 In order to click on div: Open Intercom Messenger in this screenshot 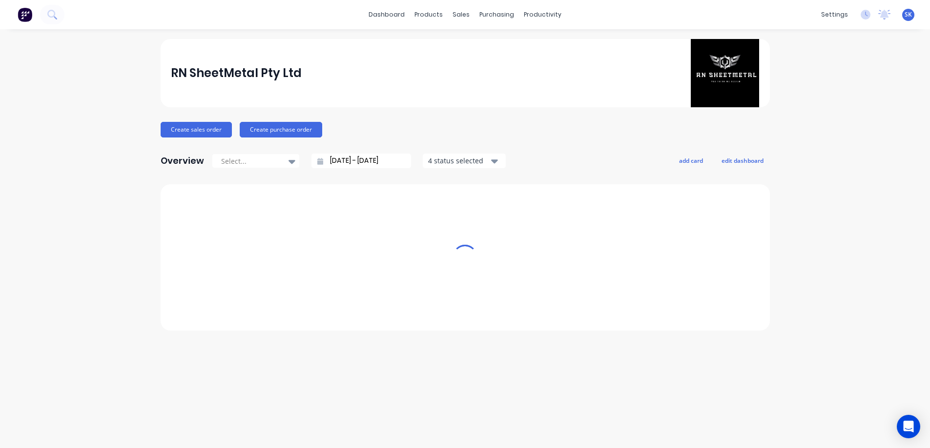, I will do `click(908, 427)`.